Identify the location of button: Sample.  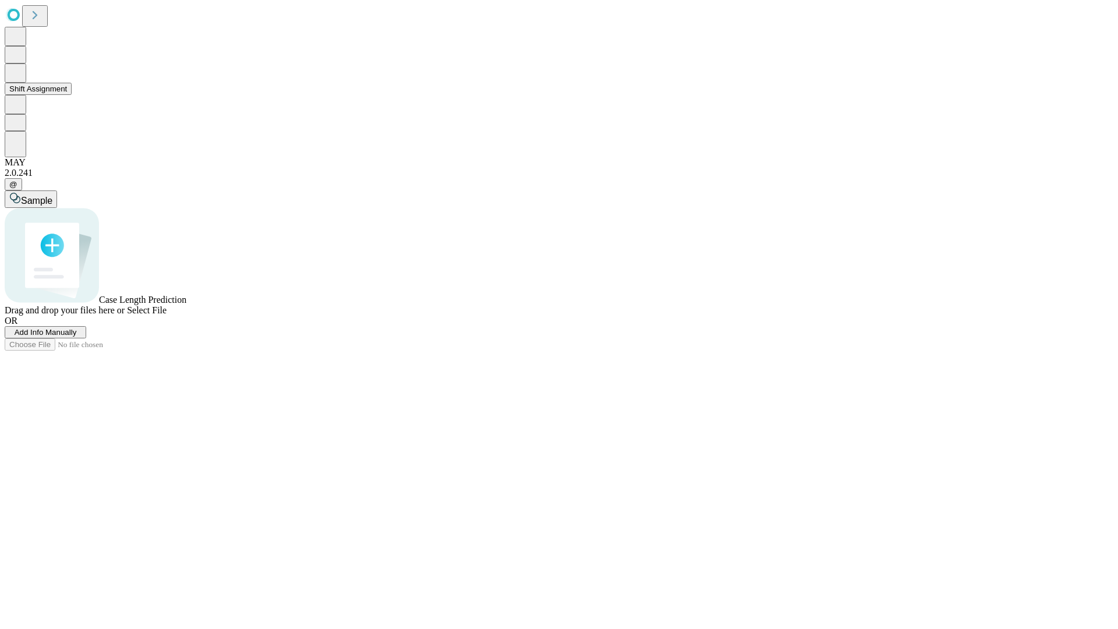
(31, 199).